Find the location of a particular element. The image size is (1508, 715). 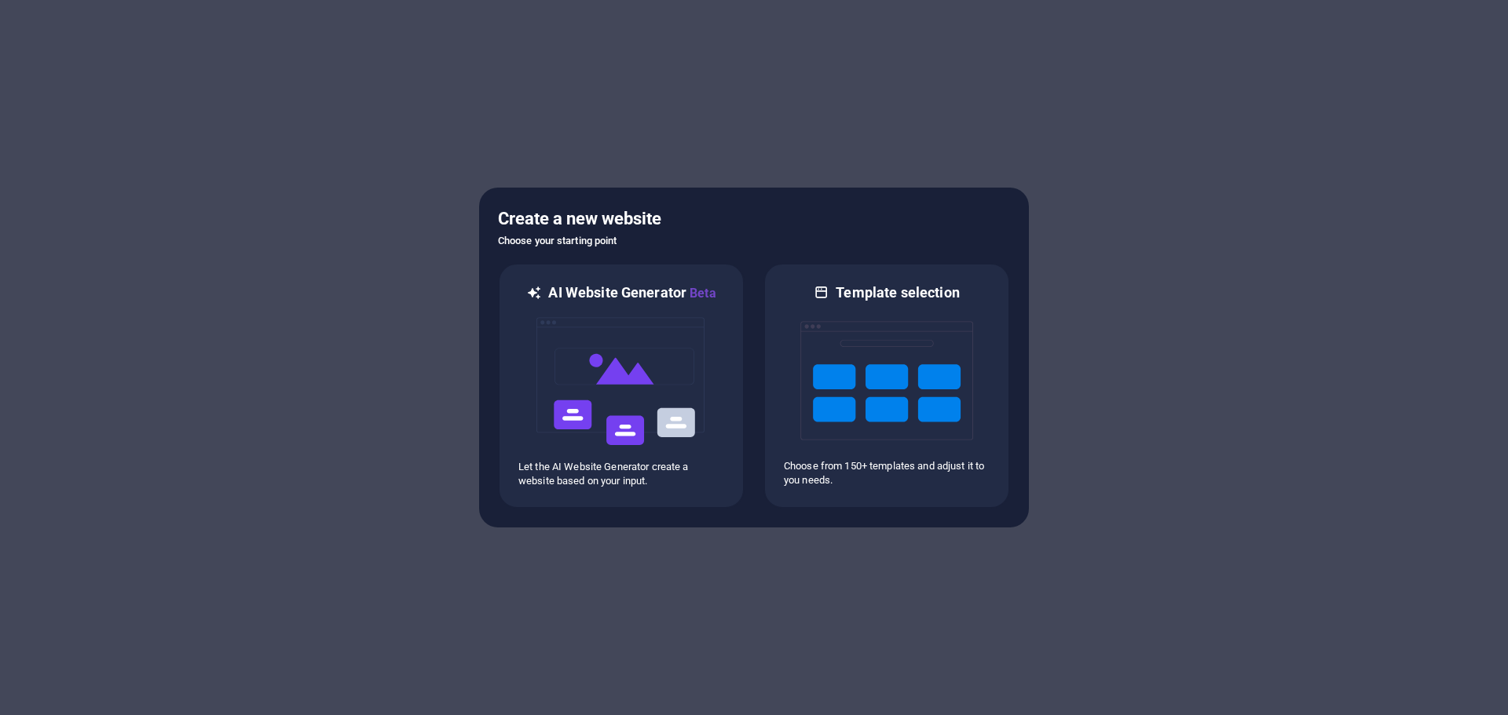

p: Choose from 150+ templates and adjust it to you needs. is located at coordinates (887, 474).